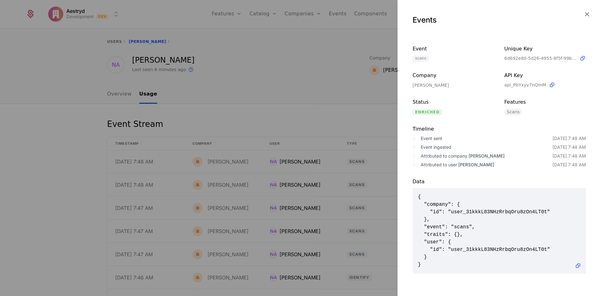  What do you see at coordinates (545, 75) in the screenshot?
I see `div: API Key` at bounding box center [545, 75].